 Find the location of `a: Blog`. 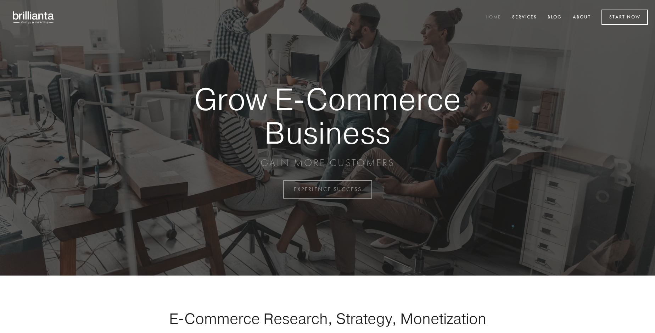

a: Blog is located at coordinates (555, 17).